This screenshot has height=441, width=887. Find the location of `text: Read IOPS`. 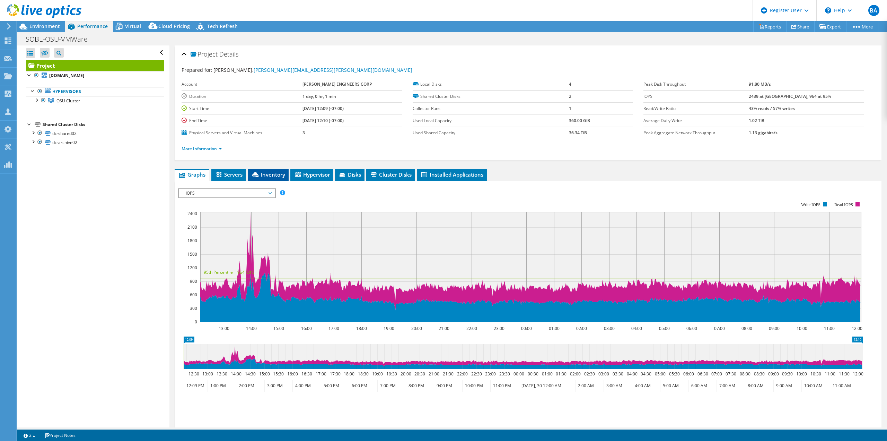

text: Read IOPS is located at coordinates (844, 205).